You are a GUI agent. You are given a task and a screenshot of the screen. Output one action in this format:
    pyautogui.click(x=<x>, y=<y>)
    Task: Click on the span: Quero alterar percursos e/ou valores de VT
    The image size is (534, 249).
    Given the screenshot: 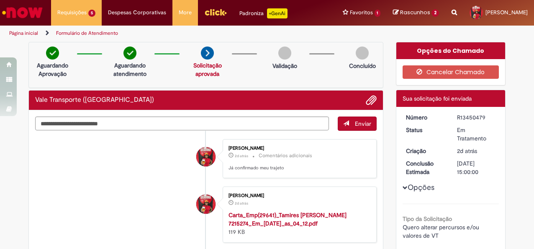 What is the action you would take?
    pyautogui.click(x=442, y=231)
    